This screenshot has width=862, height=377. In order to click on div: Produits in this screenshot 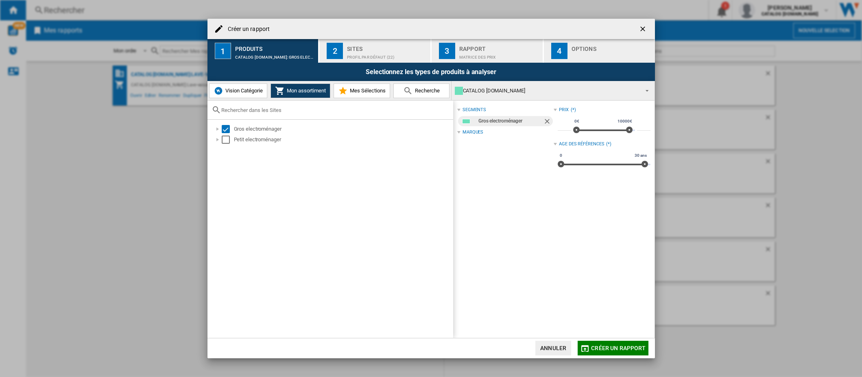, I will do `click(275, 46)`.